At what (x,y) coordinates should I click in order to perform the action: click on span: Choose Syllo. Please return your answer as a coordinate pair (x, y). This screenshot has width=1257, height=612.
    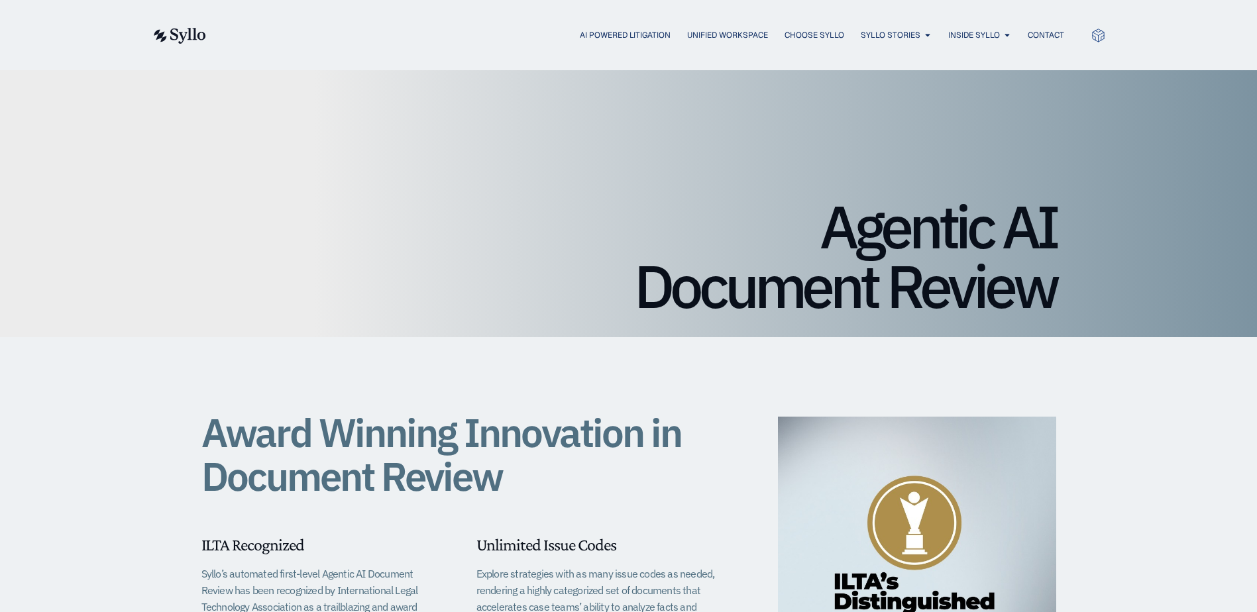
    Looking at the image, I should click on (814, 35).